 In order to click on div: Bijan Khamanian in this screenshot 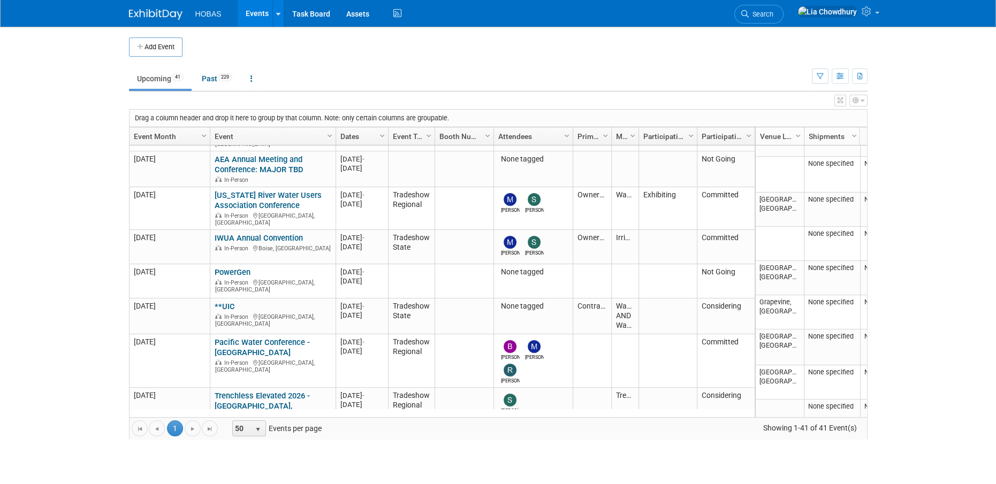, I will do `click(510, 357)`.